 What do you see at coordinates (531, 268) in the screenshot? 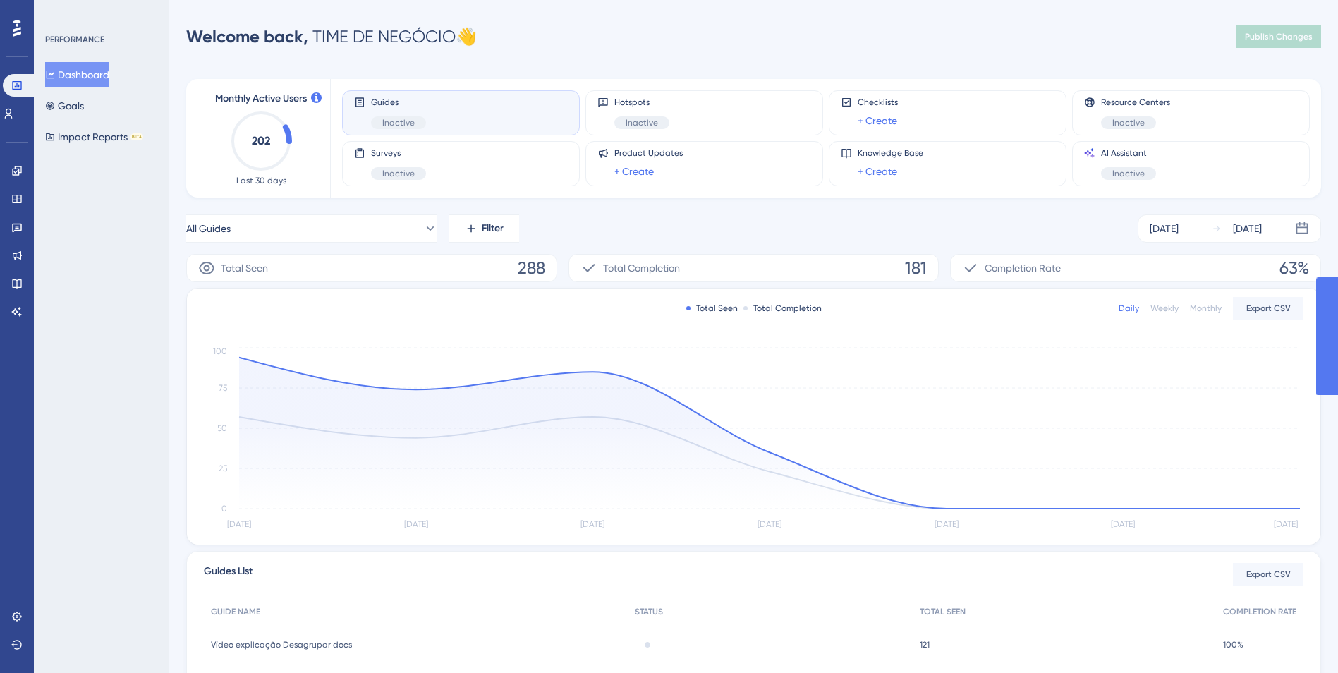
I see `span: 288` at bounding box center [531, 268].